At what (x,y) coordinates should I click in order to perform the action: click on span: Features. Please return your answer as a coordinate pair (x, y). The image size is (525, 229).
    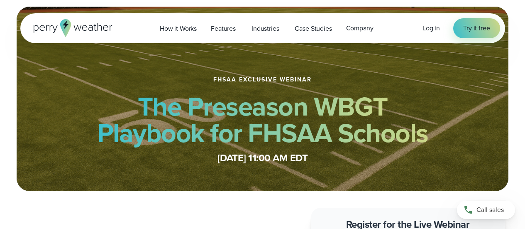
    Looking at the image, I should click on (223, 29).